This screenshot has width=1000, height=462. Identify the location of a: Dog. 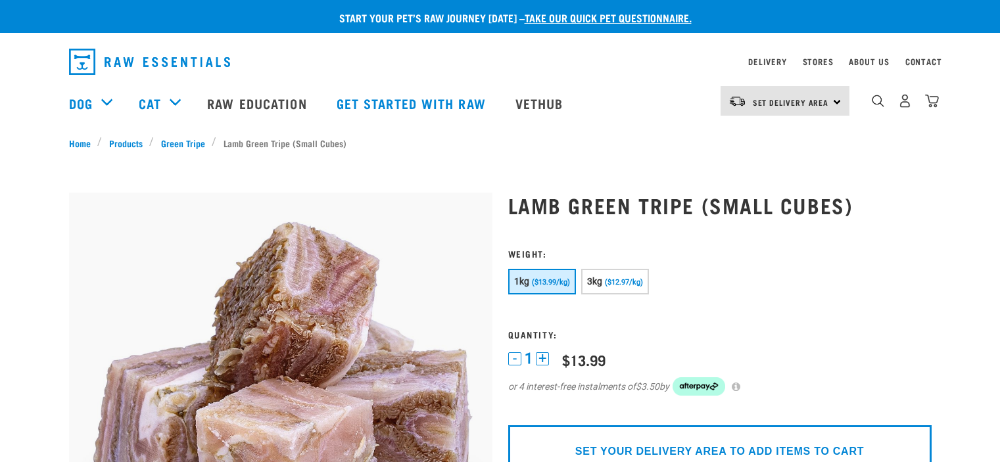
(81, 103).